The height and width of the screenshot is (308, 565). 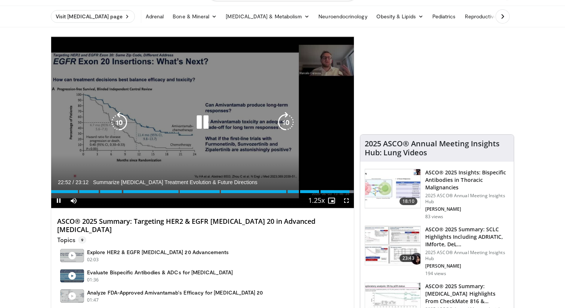 What do you see at coordinates (203, 191) in the screenshot?
I see `div: Progress Bar` at bounding box center [203, 191].